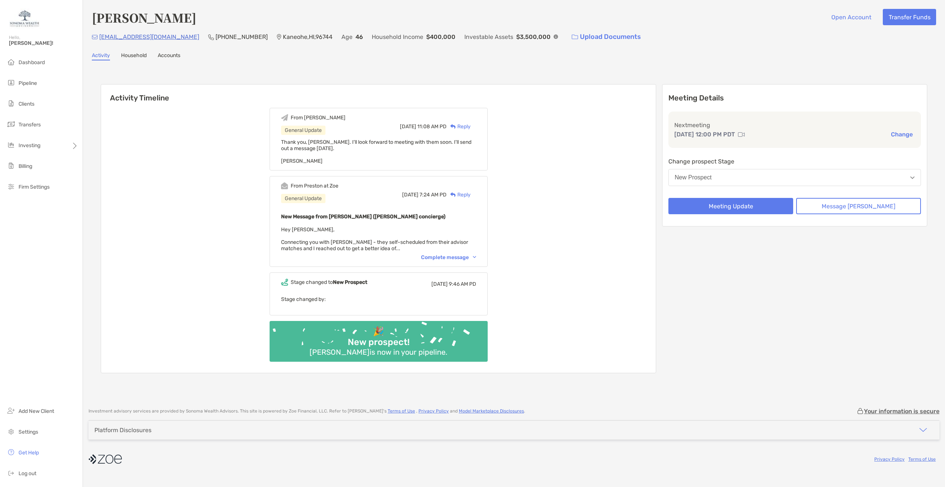  Describe the element at coordinates (26, 104) in the screenshot. I see `span: Clients` at that location.